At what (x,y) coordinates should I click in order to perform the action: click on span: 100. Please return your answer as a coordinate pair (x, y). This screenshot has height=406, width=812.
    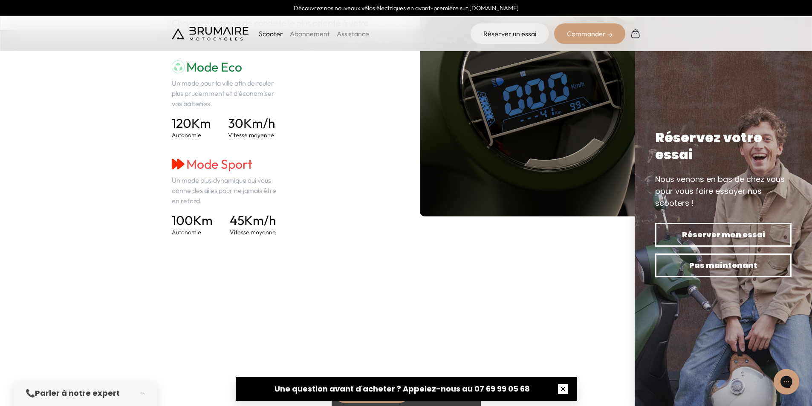
    Looking at the image, I should click on (182, 220).